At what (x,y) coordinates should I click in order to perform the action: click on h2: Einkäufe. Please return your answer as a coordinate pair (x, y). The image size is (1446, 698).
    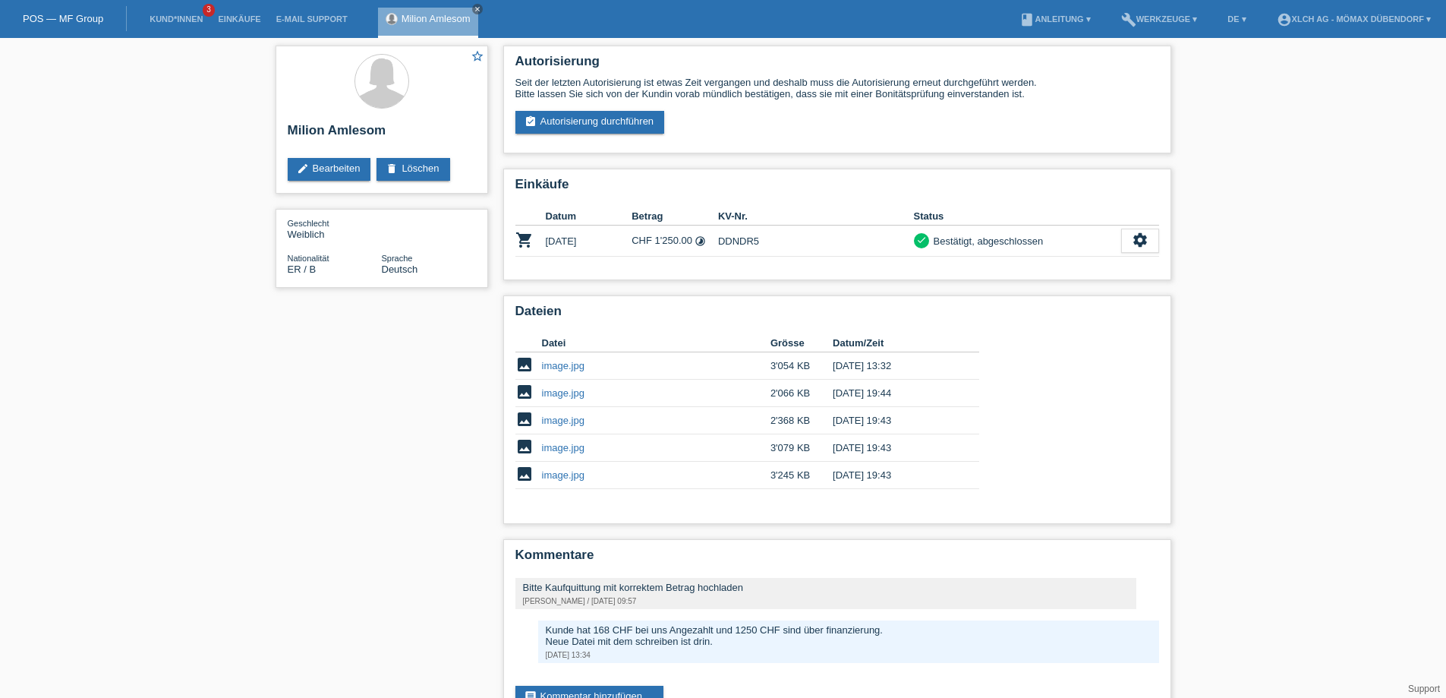
    Looking at the image, I should click on (838, 188).